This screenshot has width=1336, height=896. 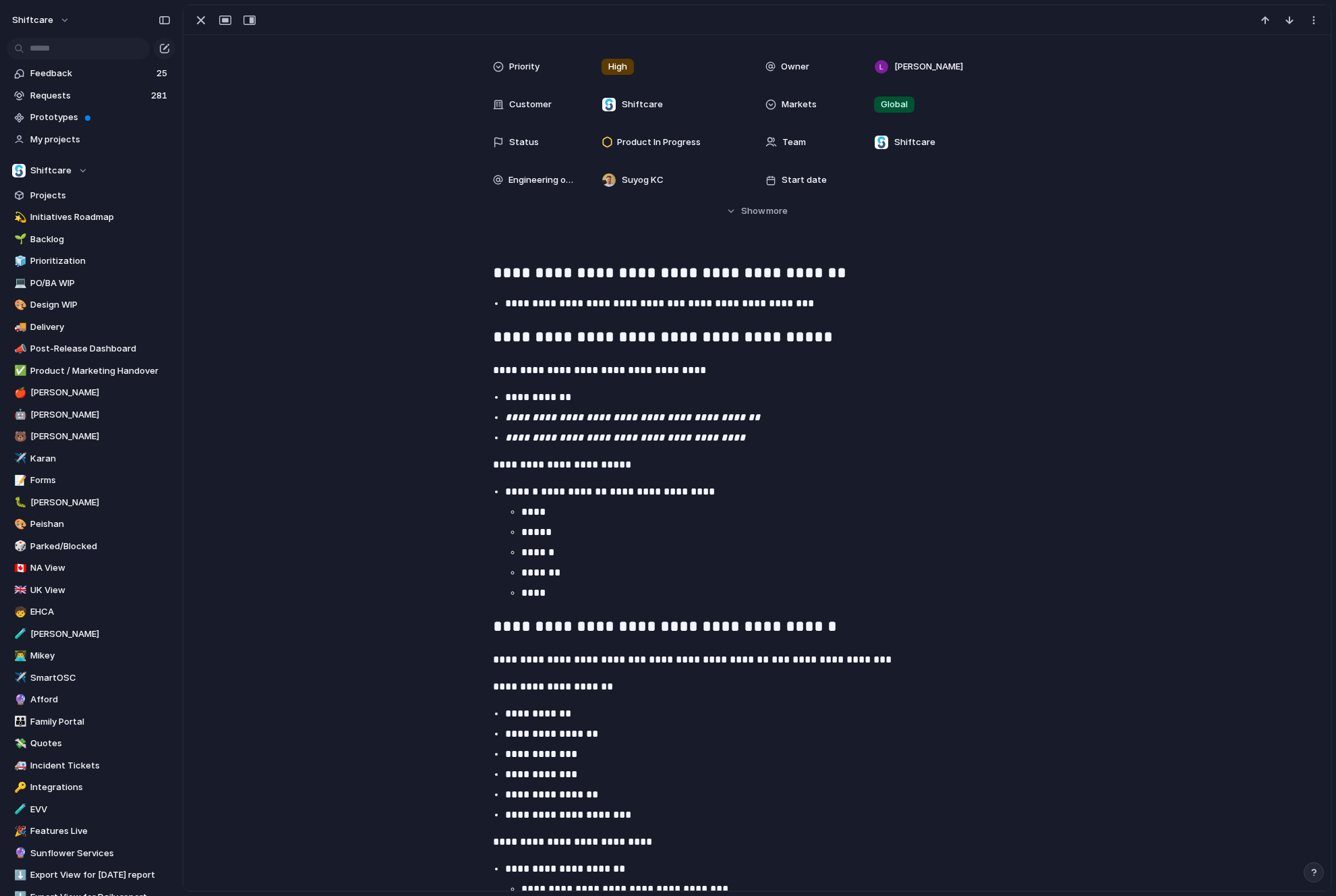 I want to click on span: Priority, so click(x=524, y=67).